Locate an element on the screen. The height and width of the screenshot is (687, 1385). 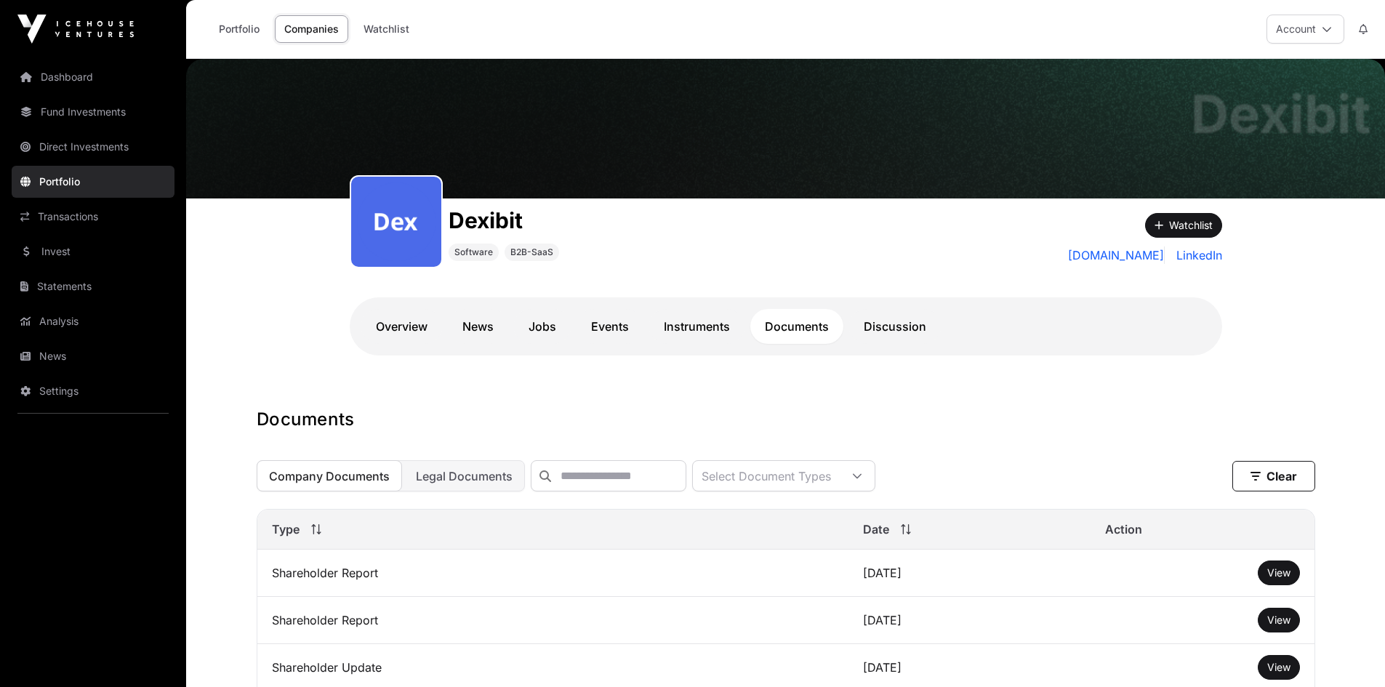
a: Companies is located at coordinates (311, 29).